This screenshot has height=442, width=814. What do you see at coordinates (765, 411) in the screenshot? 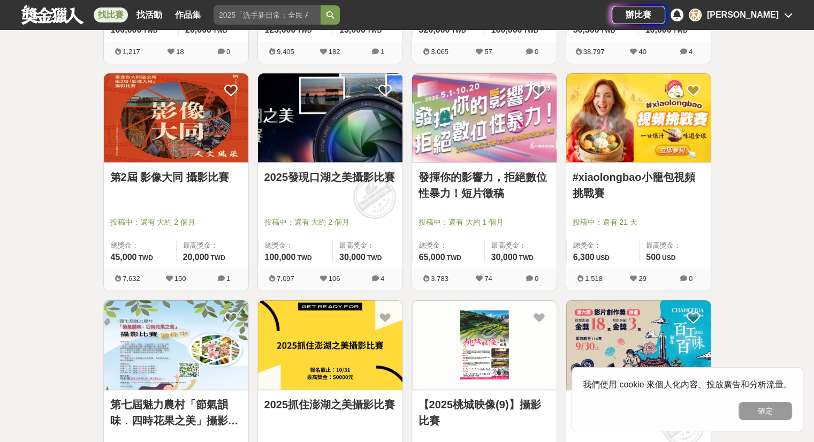
I see `button: 確定` at bounding box center [765, 411].